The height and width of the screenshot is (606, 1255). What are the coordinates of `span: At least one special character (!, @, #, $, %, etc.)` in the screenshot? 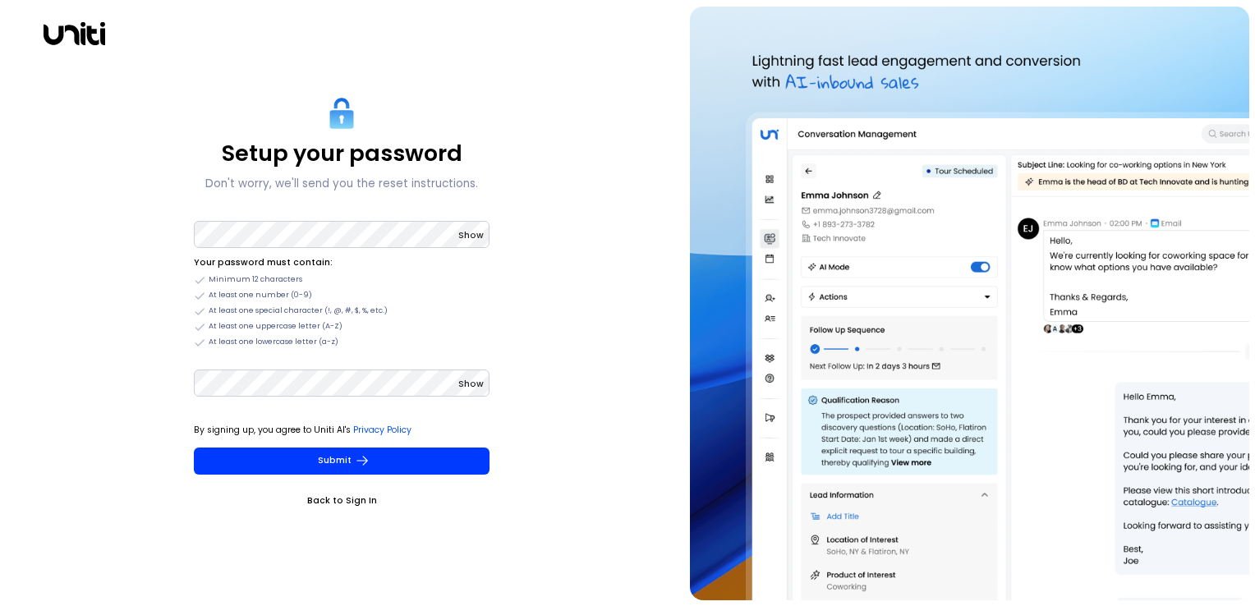 It's located at (298, 311).